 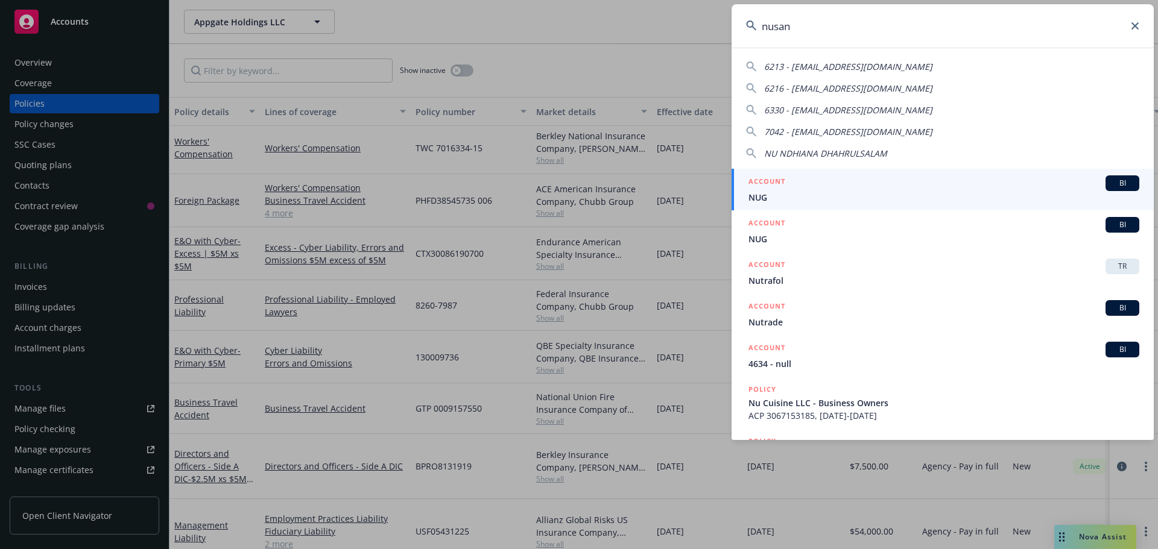 I want to click on span: NU NDHIANA DHAHRULSALAM, so click(x=826, y=153).